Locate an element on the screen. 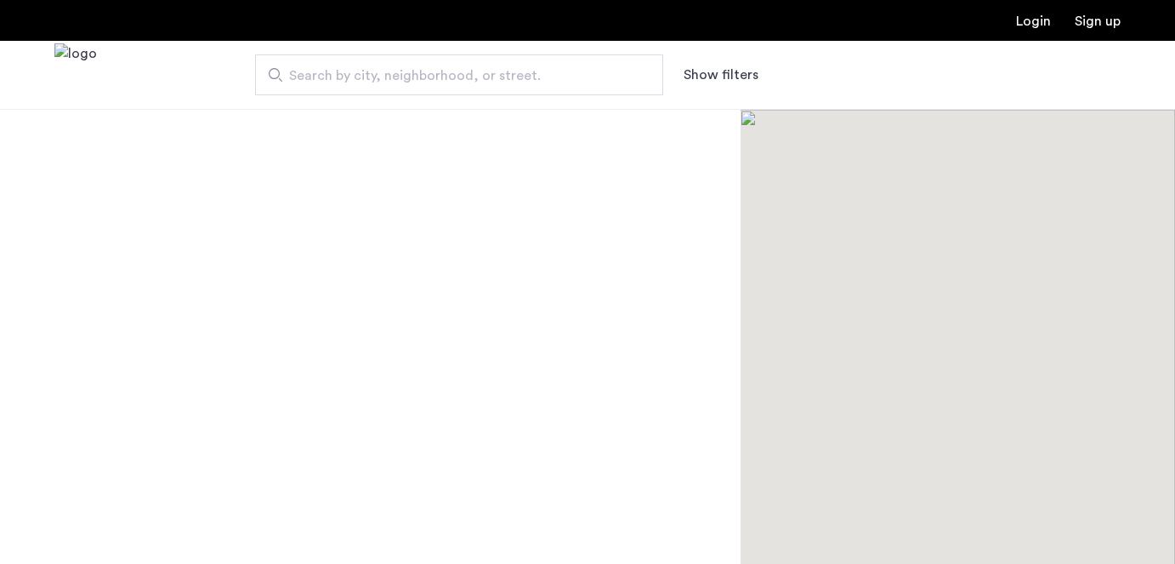 This screenshot has width=1175, height=564. span: Search by city, neighborhood, or street. is located at coordinates (452, 76).